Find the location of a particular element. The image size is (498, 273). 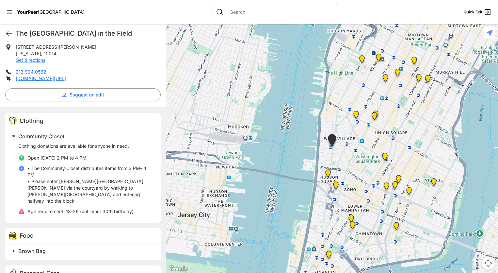

a: 212.924.0562 is located at coordinates (31, 71).